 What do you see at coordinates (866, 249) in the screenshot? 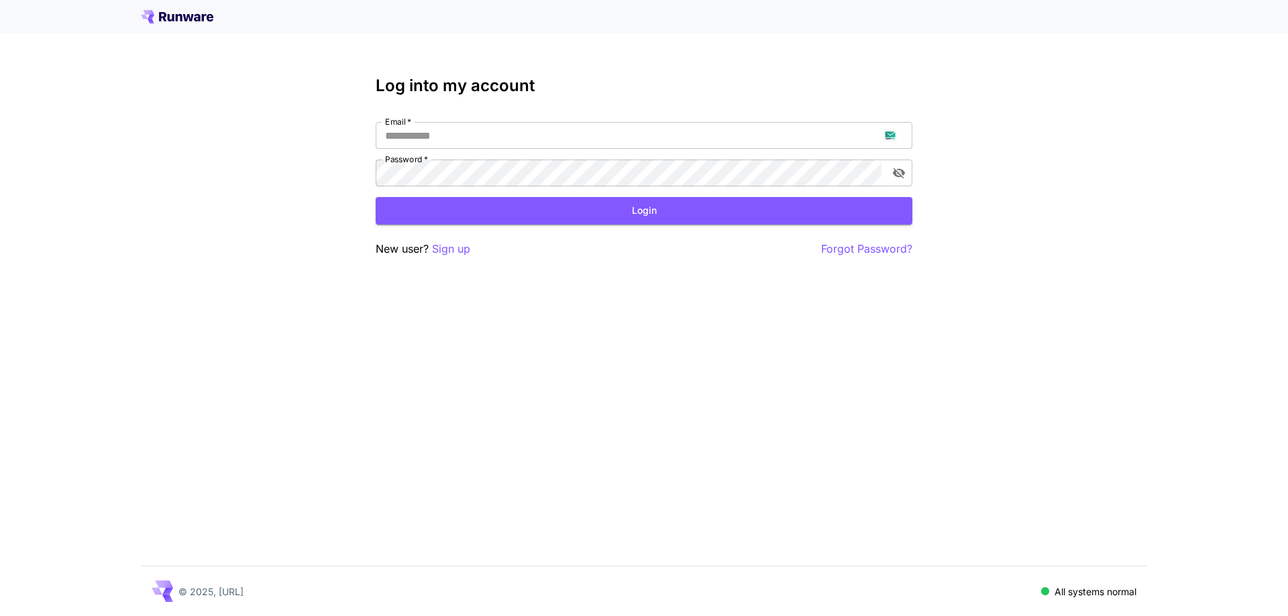
I see `button: Forgot Password?` at bounding box center [866, 249].